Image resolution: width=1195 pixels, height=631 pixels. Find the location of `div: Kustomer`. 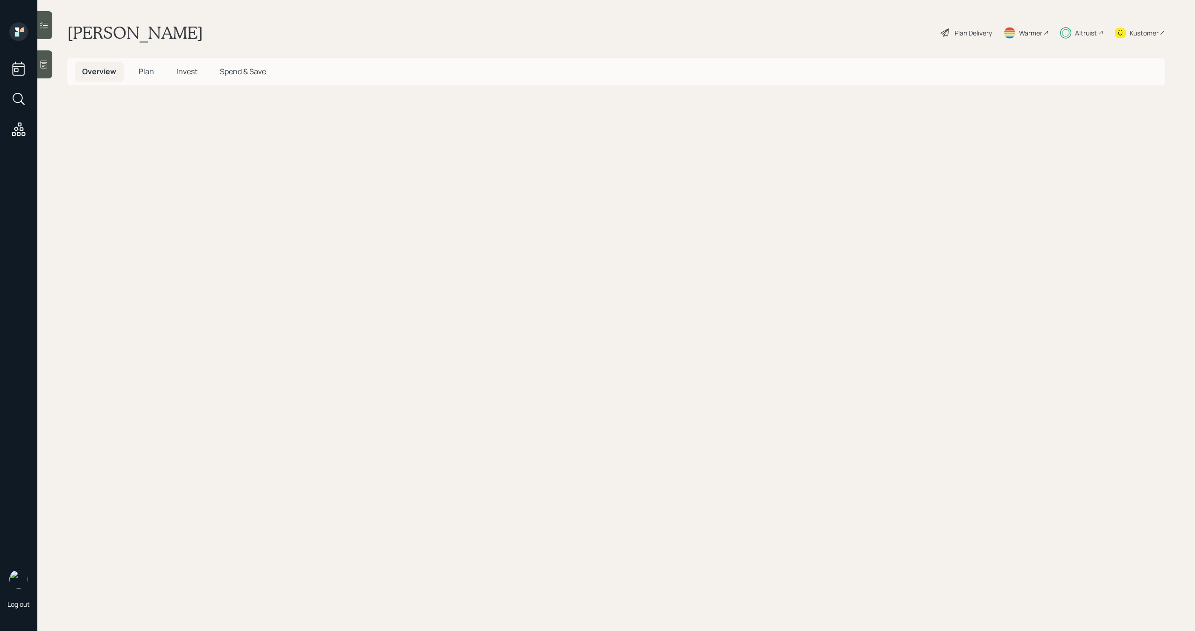

div: Kustomer is located at coordinates (1144, 33).